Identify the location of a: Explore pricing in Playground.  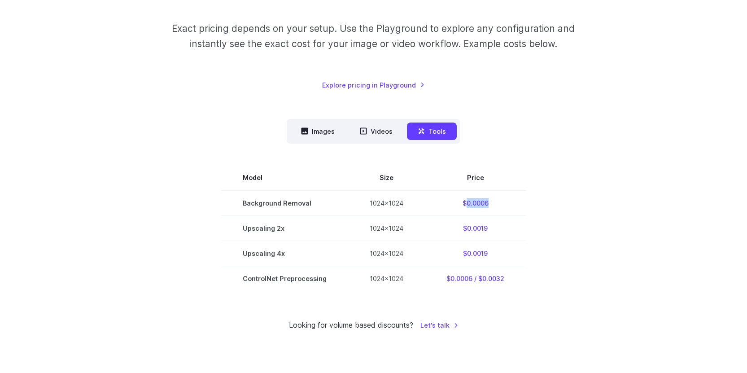
(373, 85).